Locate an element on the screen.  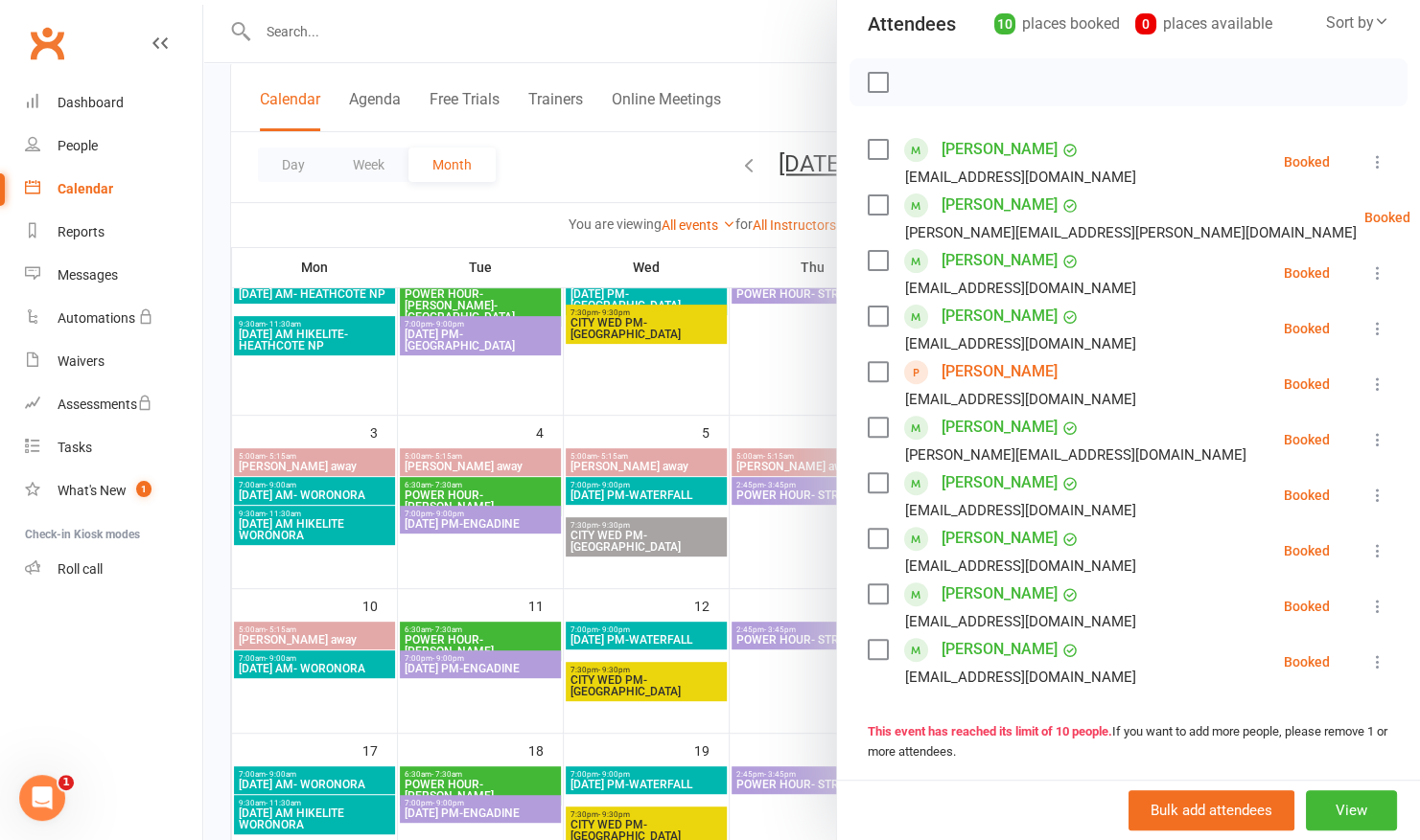
div: Attendees is located at coordinates (912, 24).